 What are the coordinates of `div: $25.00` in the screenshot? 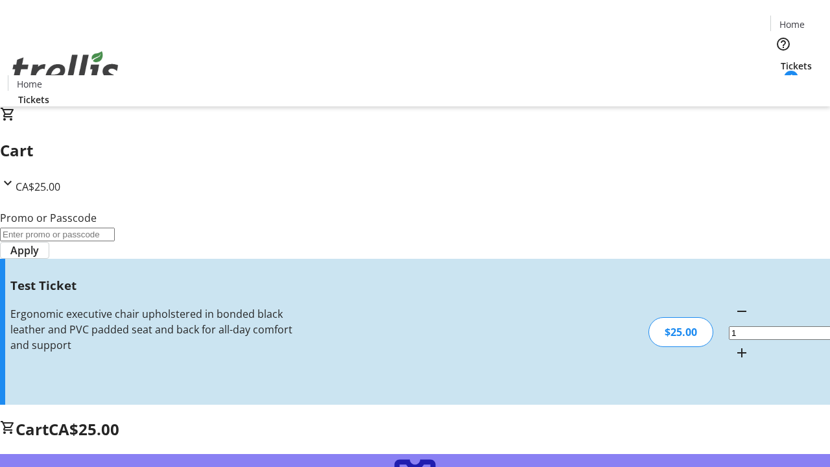 It's located at (681, 332).